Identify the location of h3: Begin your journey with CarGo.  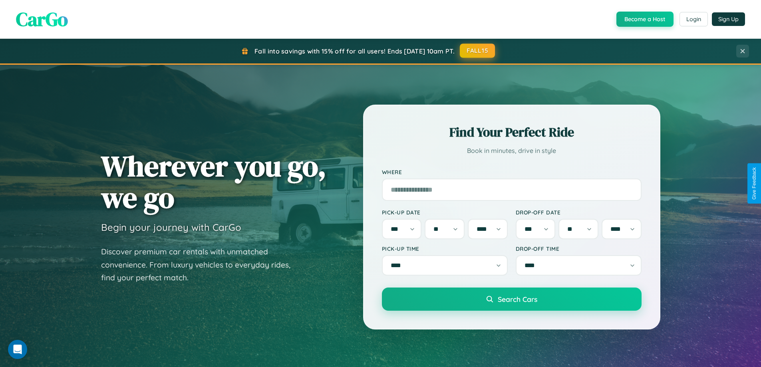
(171, 227).